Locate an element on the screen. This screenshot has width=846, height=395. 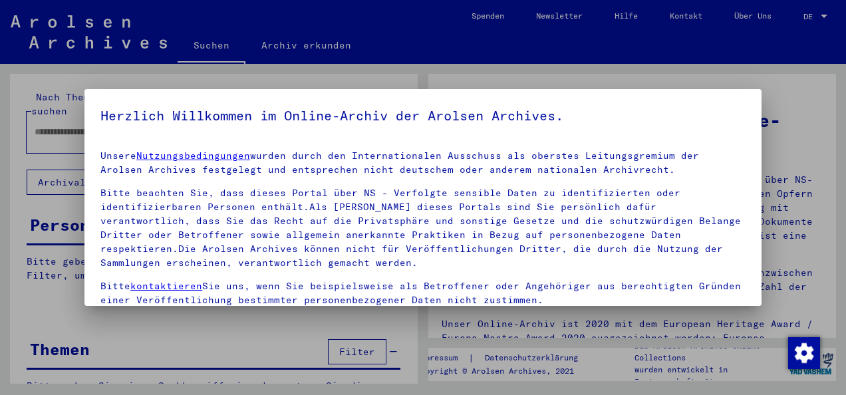
a: kontaktieren is located at coordinates (166, 286).